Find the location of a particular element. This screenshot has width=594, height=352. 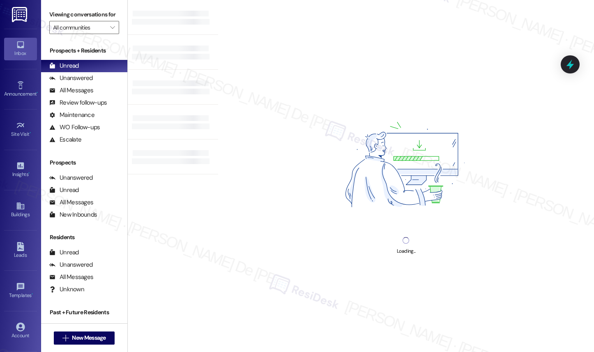

a: Buildings is located at coordinates (21, 210).